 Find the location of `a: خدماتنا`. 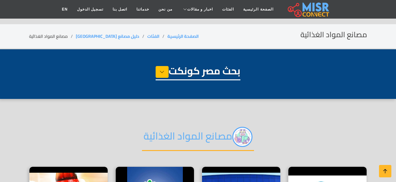

a: خدماتنا is located at coordinates (143, 9).